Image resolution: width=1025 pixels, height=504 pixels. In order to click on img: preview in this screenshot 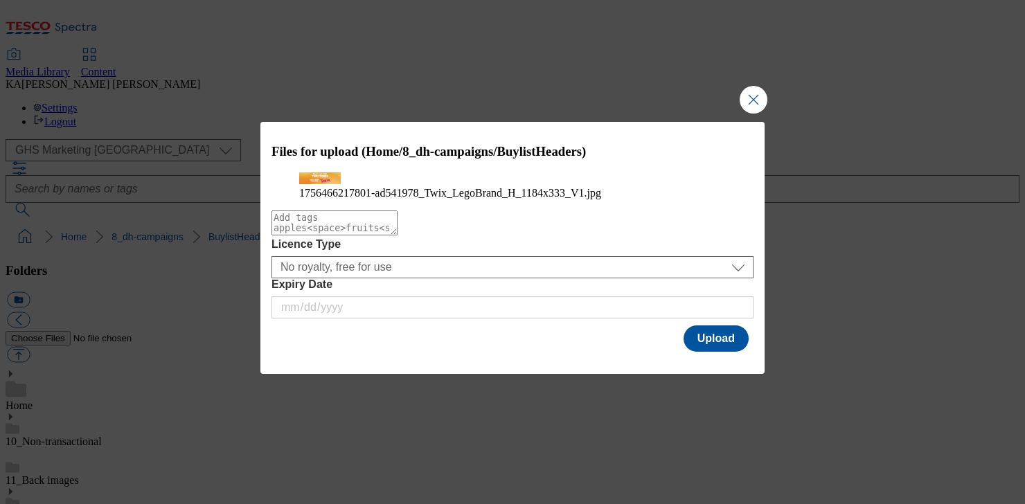, I will do `click(320, 178)`.